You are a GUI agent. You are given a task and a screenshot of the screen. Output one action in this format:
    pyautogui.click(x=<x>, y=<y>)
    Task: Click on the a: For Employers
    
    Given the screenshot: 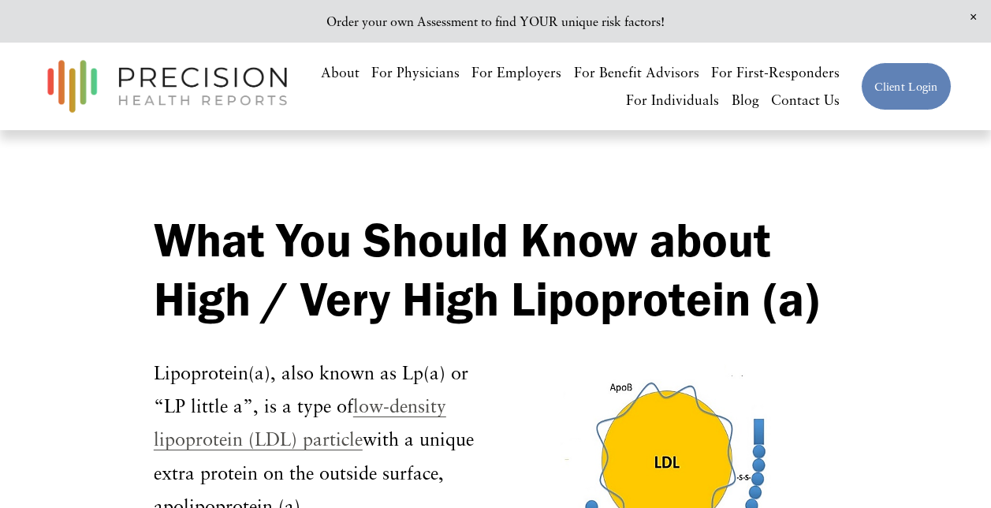 What is the action you would take?
    pyautogui.click(x=516, y=72)
    